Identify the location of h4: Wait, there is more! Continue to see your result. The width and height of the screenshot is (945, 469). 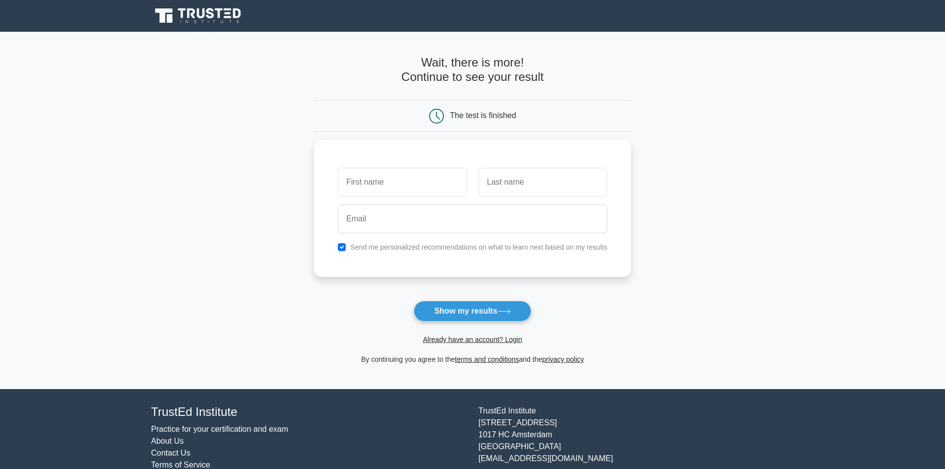
(472, 70).